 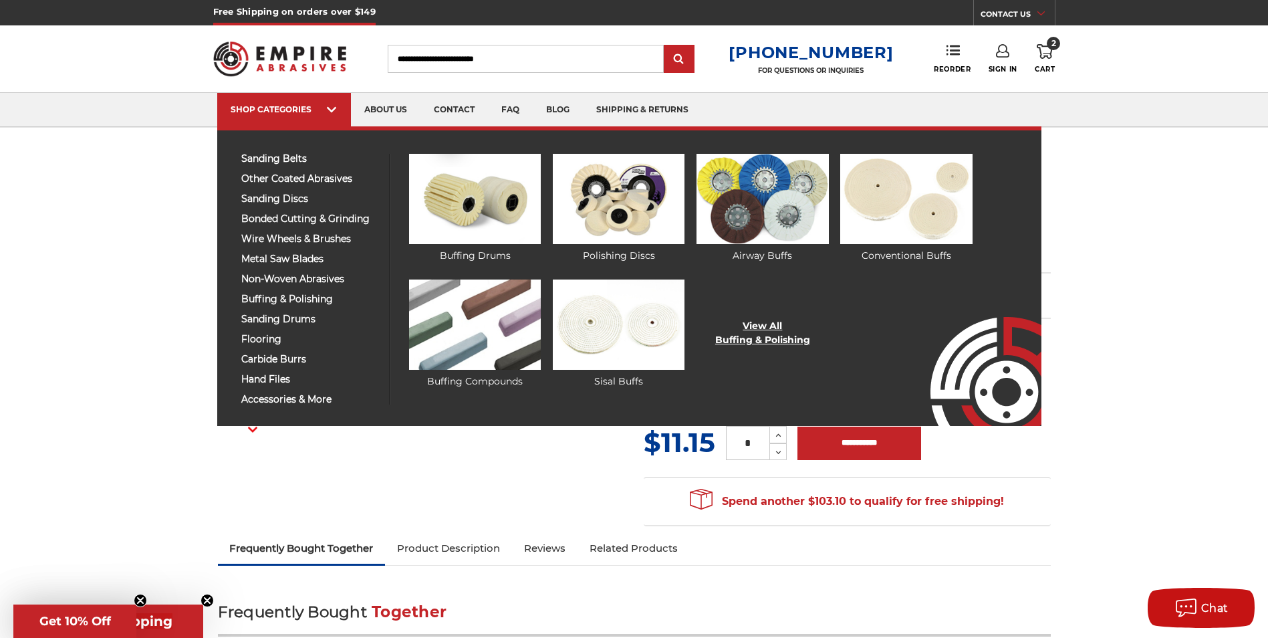 I want to click on a: Conventional Buffs, so click(x=906, y=208).